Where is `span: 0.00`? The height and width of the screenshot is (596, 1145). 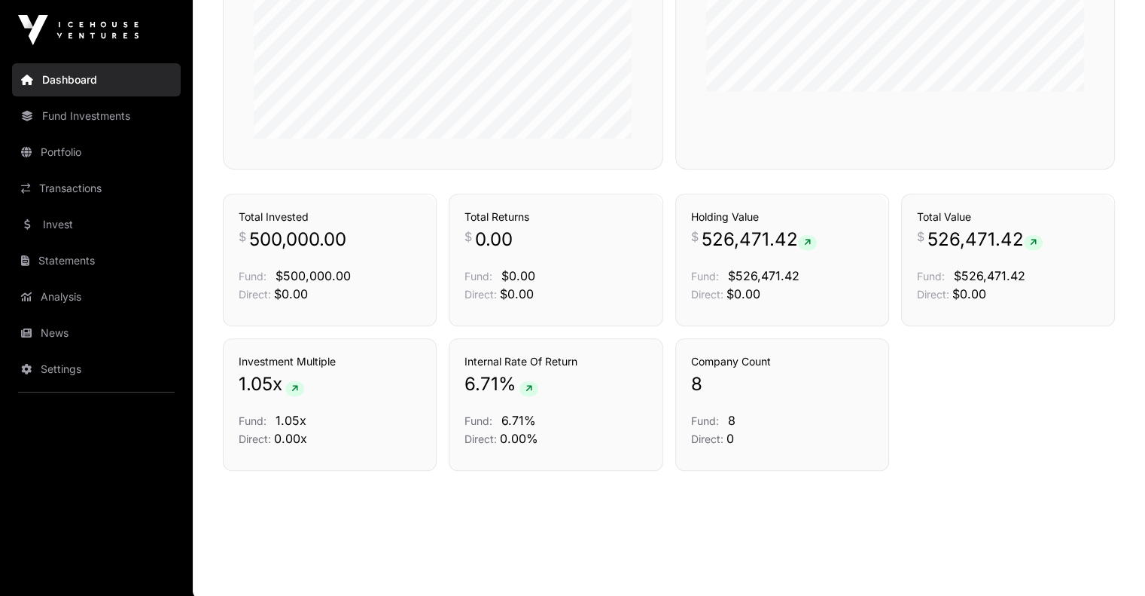
span: 0.00 is located at coordinates (494, 239).